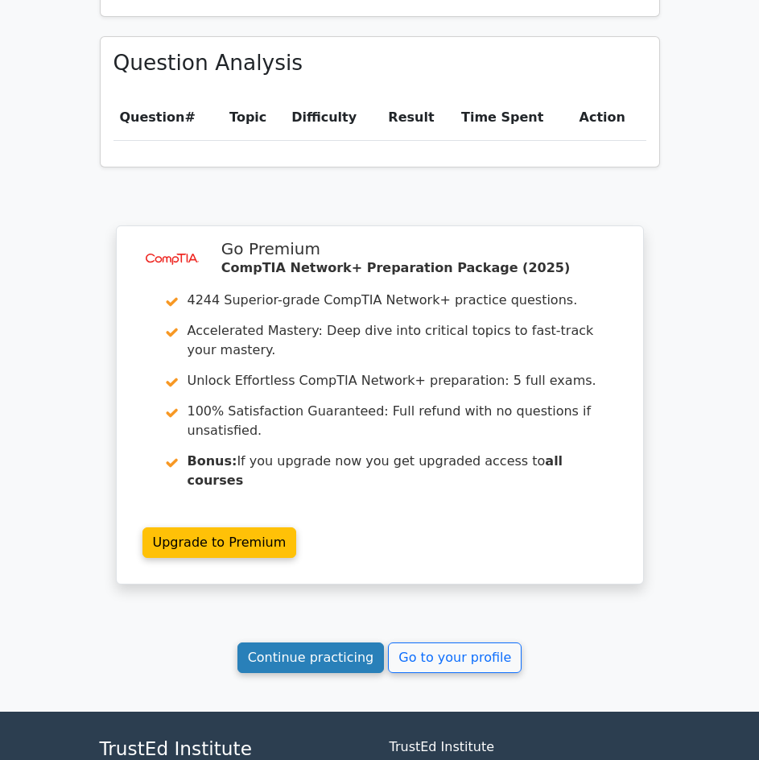 The height and width of the screenshot is (760, 759). What do you see at coordinates (514, 118) in the screenshot?
I see `th: Time Spent` at bounding box center [514, 118].